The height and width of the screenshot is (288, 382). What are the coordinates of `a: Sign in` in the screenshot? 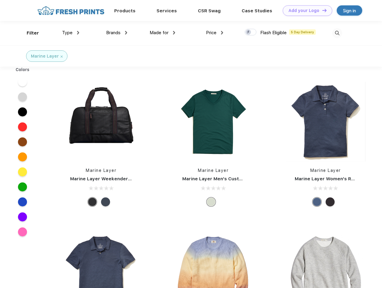 It's located at (350, 11).